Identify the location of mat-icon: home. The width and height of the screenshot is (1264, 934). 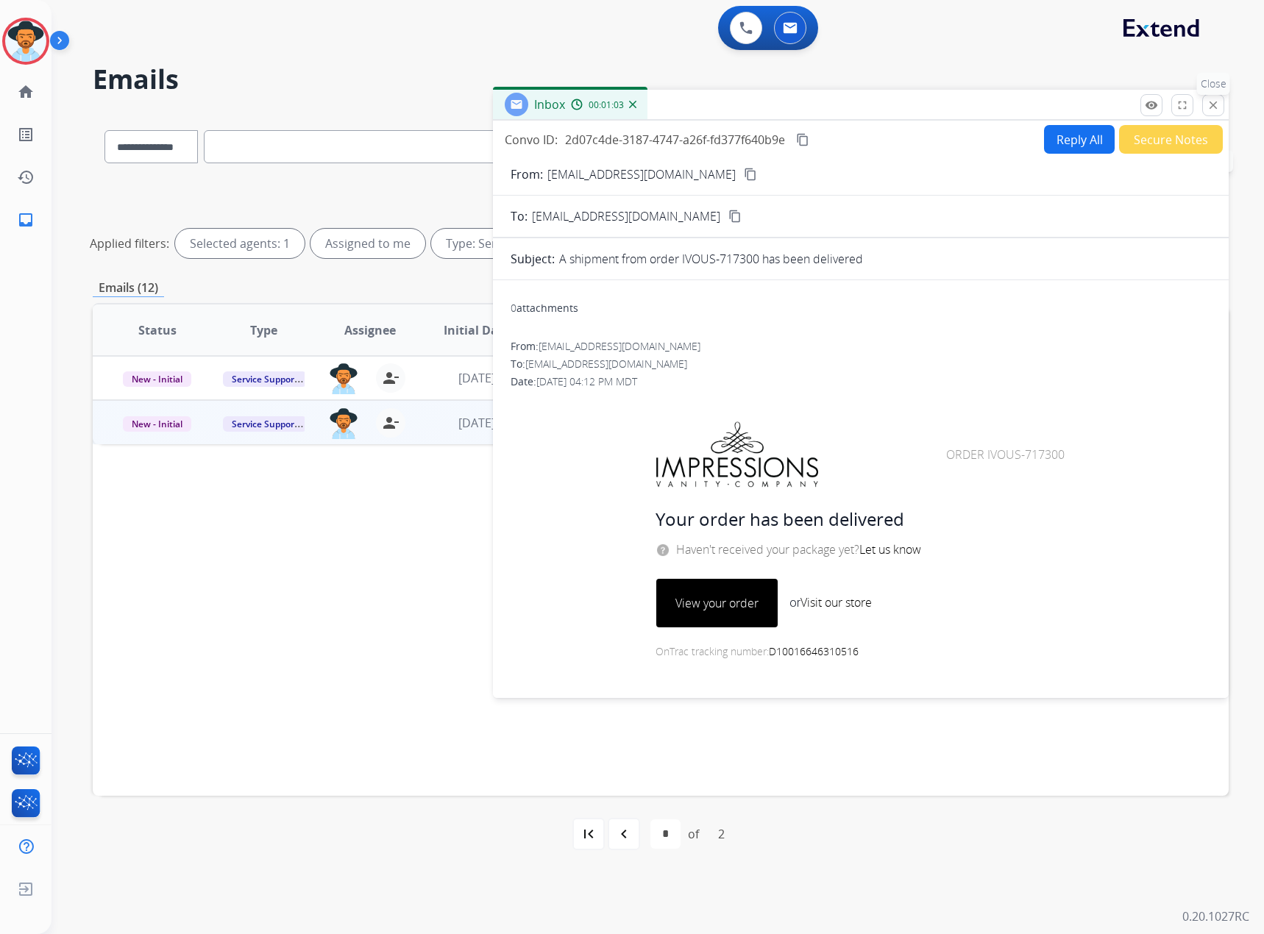
(26, 92).